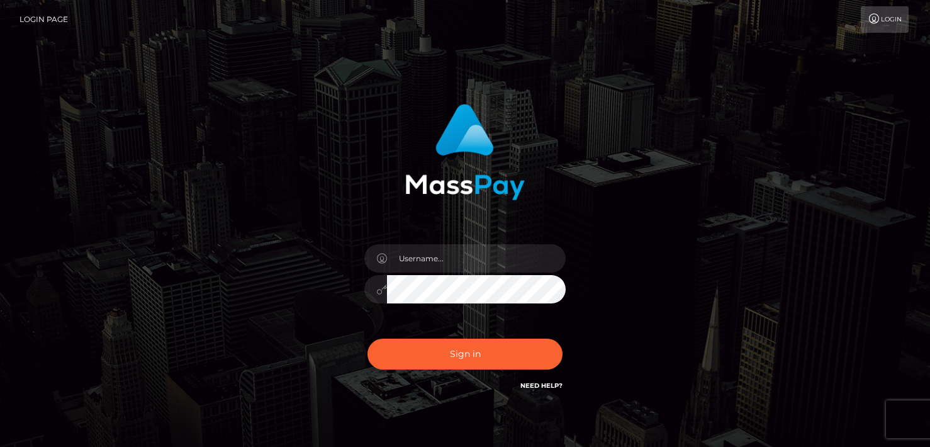 This screenshot has height=447, width=930. I want to click on a: Login Page, so click(43, 19).